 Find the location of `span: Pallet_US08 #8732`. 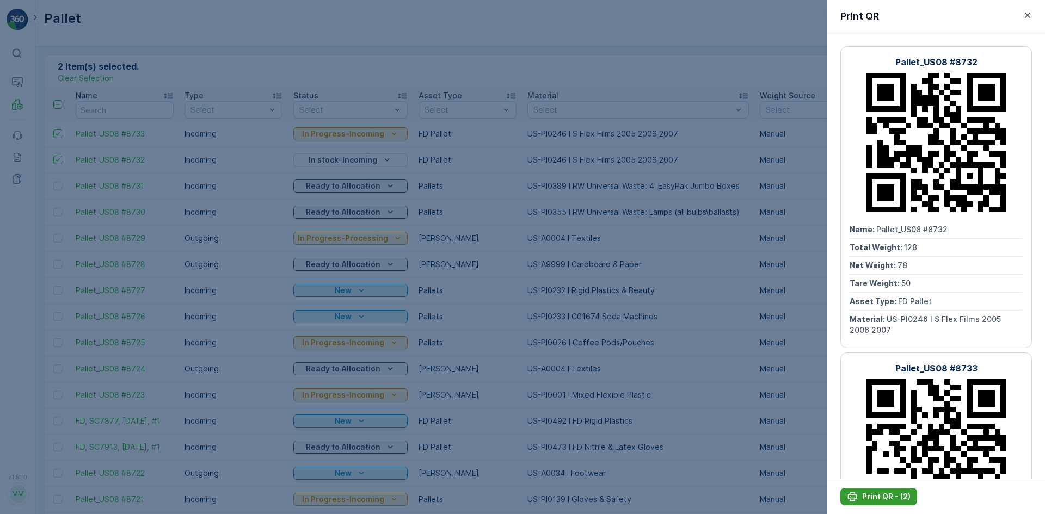

span: Pallet_US08 #8732 is located at coordinates (911, 229).